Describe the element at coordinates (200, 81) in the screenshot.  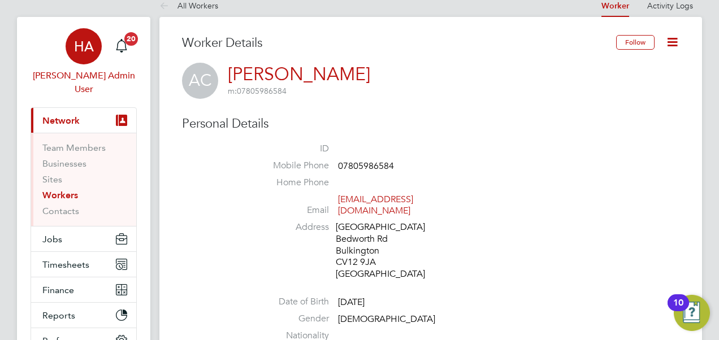
I see `span: AC` at that location.